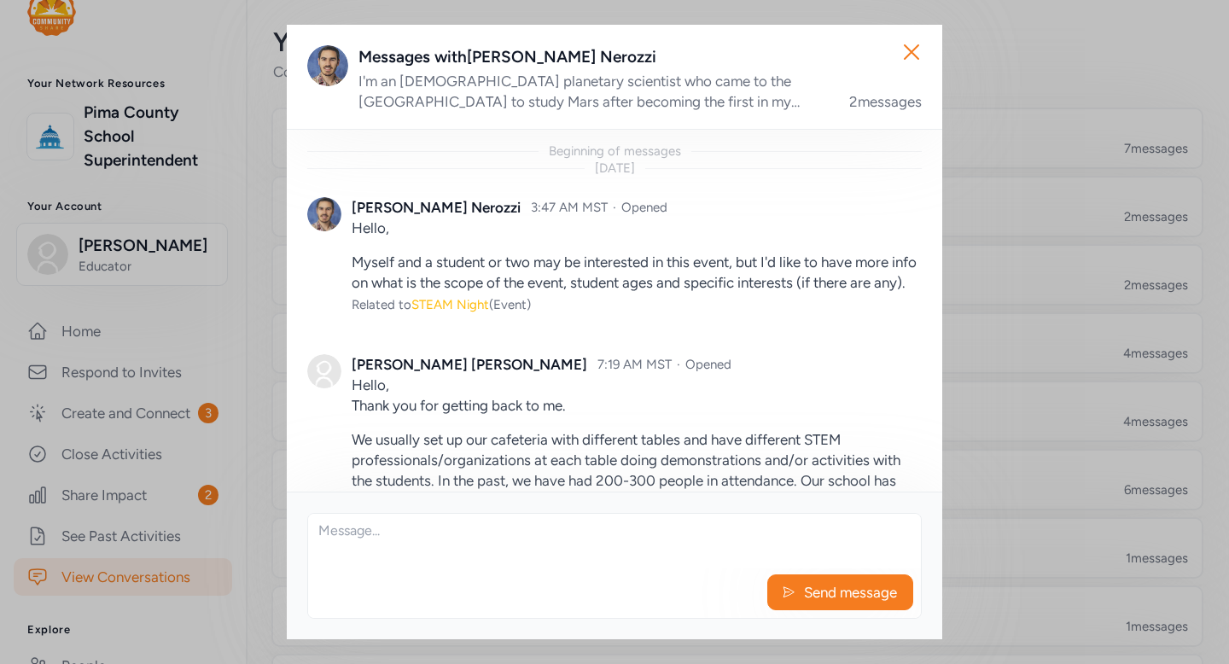 This screenshot has height=664, width=1229. I want to click on button: Send message, so click(840, 592).